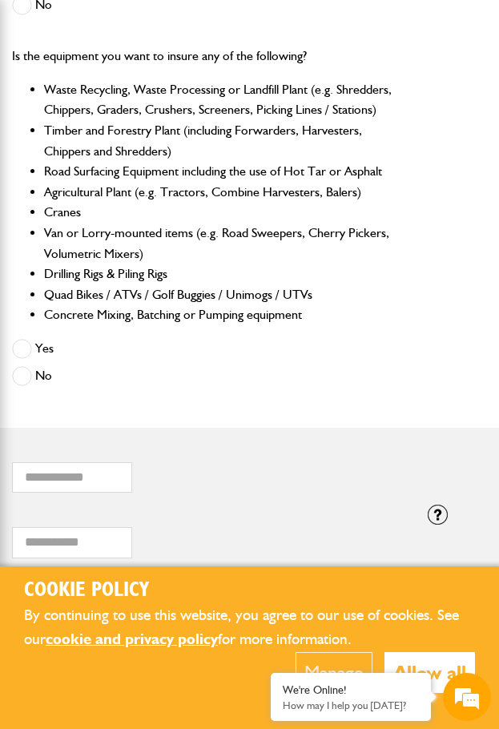 The height and width of the screenshot is (729, 499). What do you see at coordinates (224, 295) in the screenshot?
I see `li: Quad Bikes / ATVs / Golf Buggies / Unimogs / UTVs` at bounding box center [224, 295].